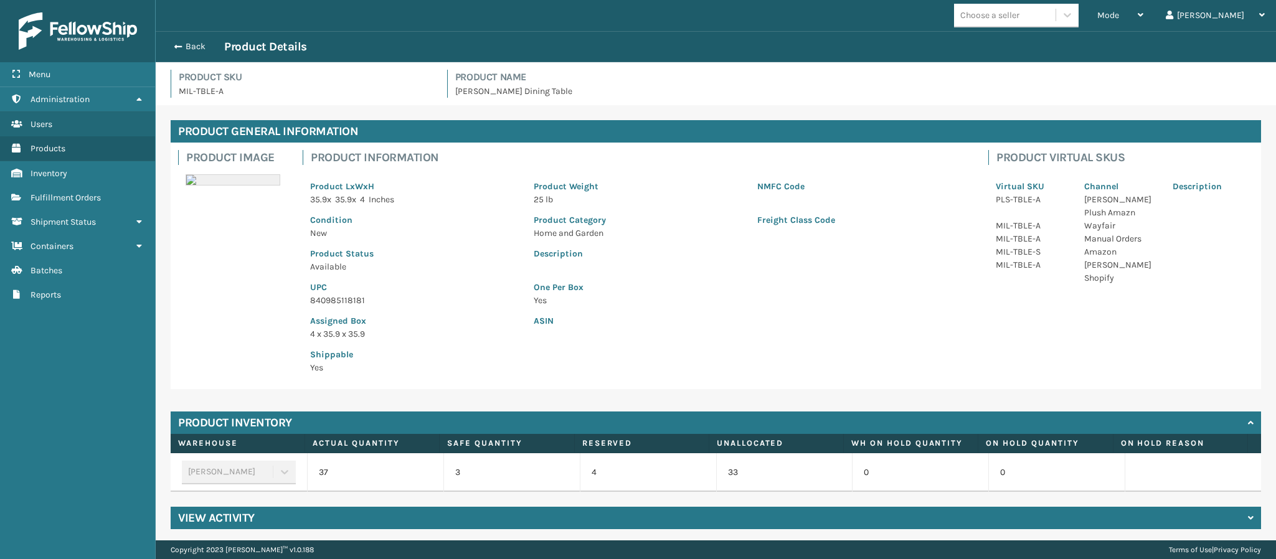 Image resolution: width=1276 pixels, height=559 pixels. What do you see at coordinates (233, 180) in the screenshot?
I see `img: 51104088640_40f294f443_o-scaled-700x700.jpg` at bounding box center [233, 180].